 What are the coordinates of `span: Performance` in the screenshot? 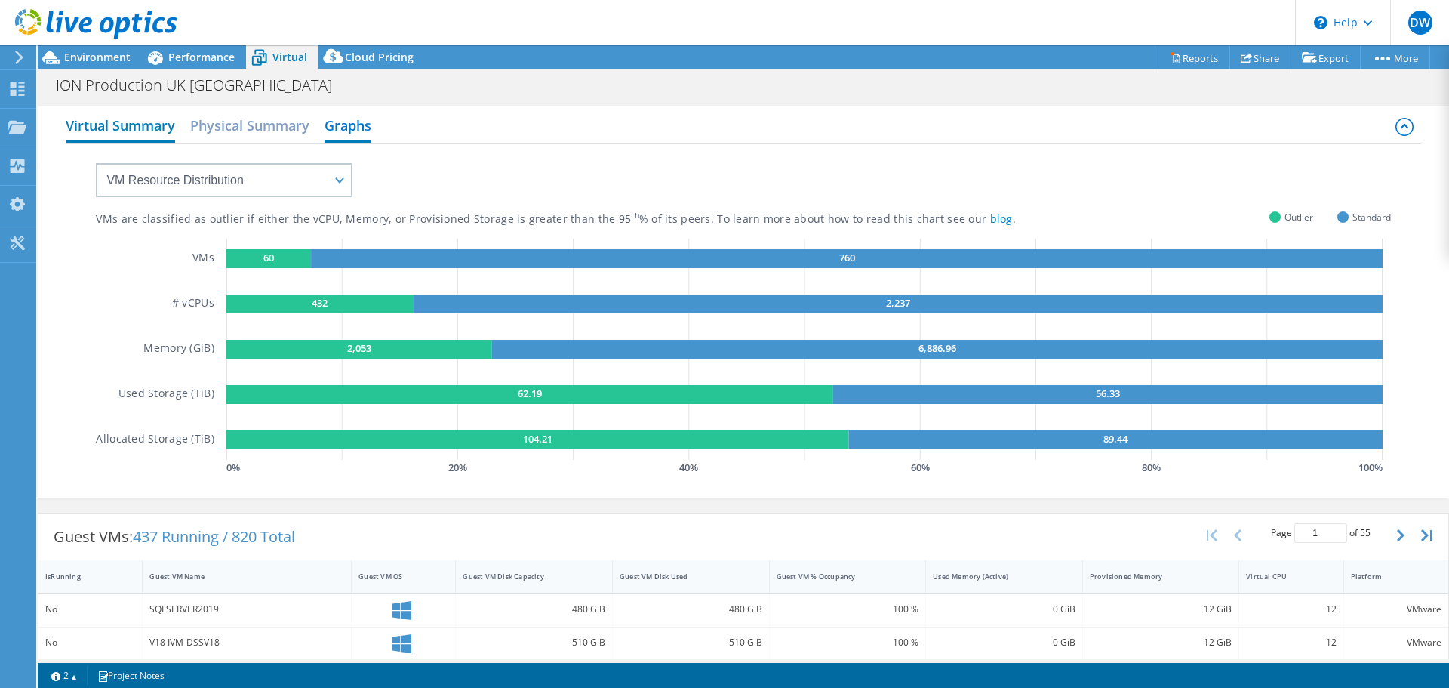 It's located at (202, 57).